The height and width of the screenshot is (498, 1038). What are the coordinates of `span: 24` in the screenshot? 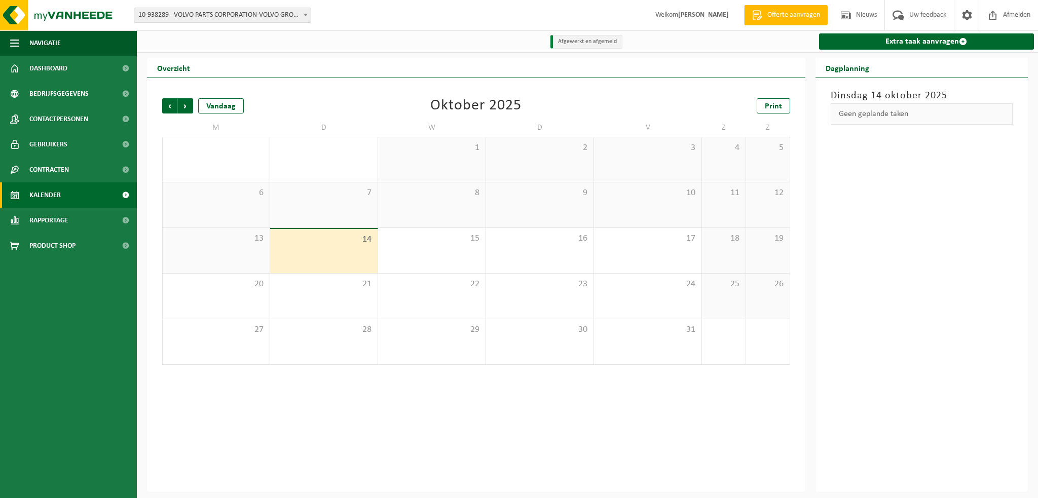 It's located at (648, 284).